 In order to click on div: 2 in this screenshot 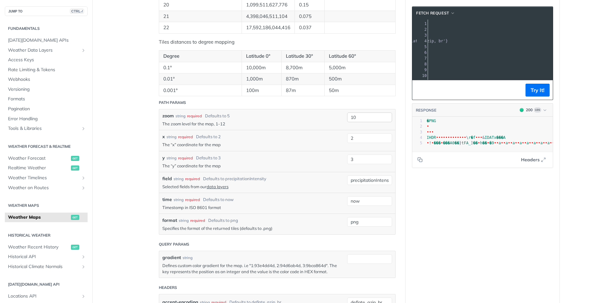, I will do `click(417, 126)`.